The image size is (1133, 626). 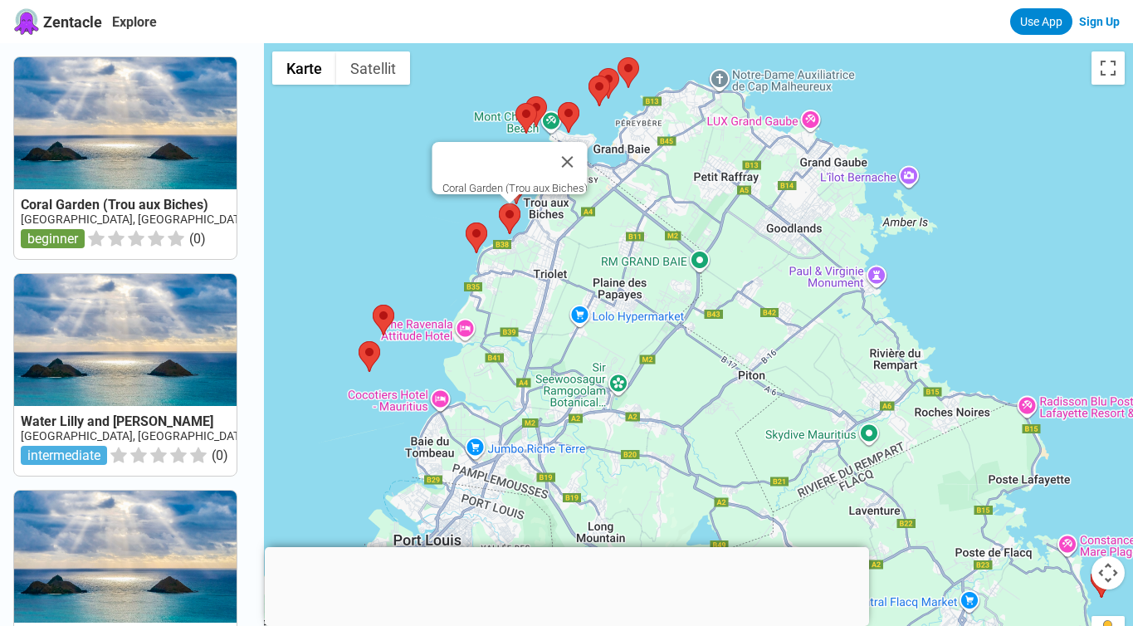 What do you see at coordinates (27, 22) in the screenshot?
I see `img: Zentacle logo` at bounding box center [27, 22].